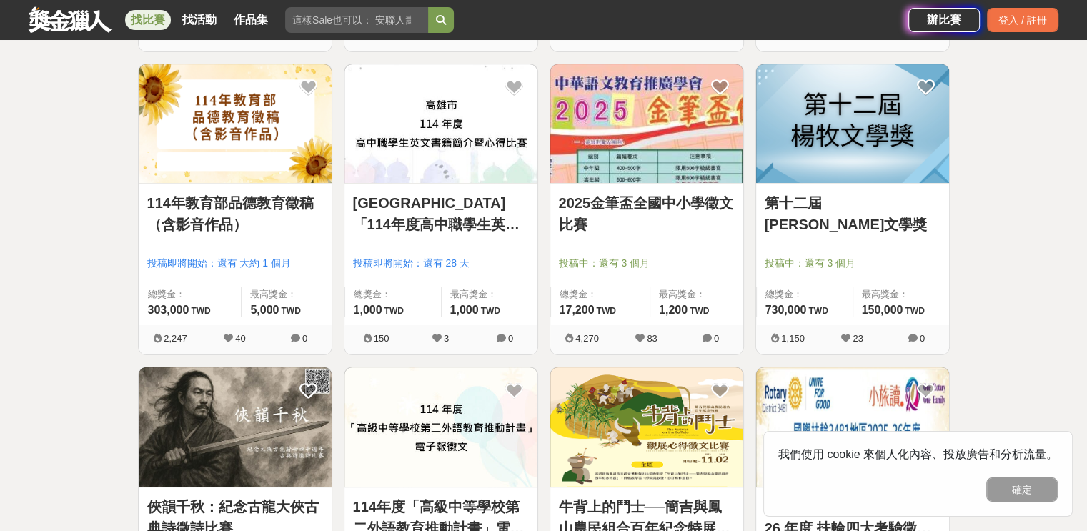 Image resolution: width=1087 pixels, height=531 pixels. Describe the element at coordinates (235, 263) in the screenshot. I see `span: 投稿即將開始：還有 大約 1 個月` at that location.